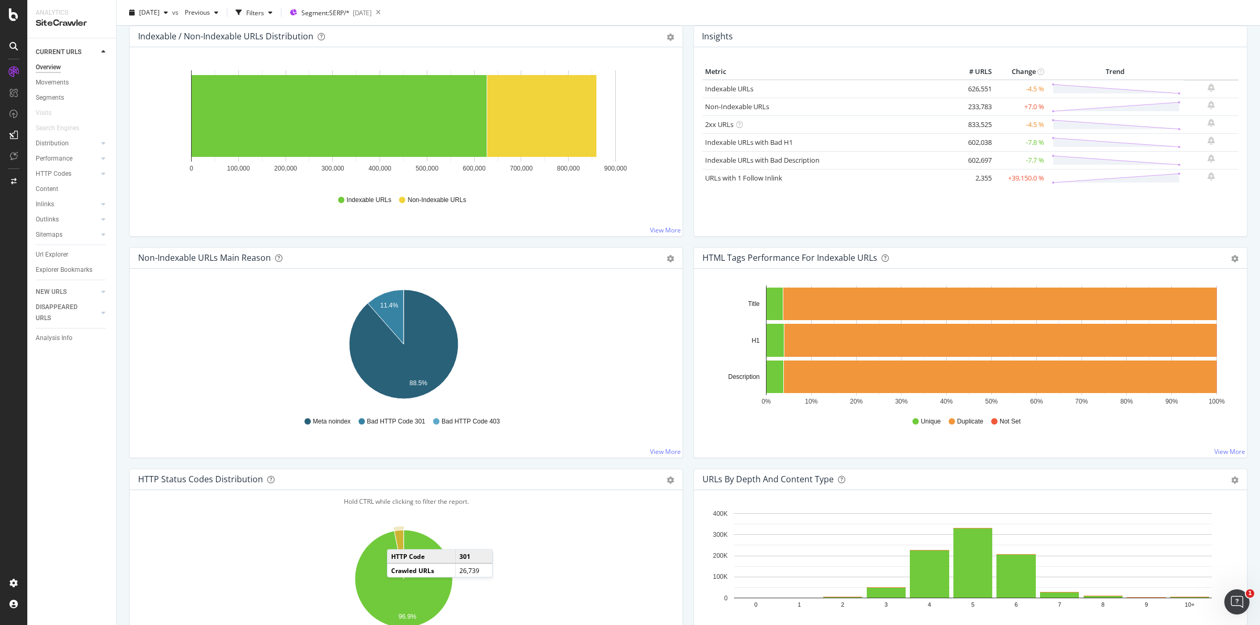 This screenshot has width=1260, height=625. I want to click on span: Meta noindex, so click(332, 421).